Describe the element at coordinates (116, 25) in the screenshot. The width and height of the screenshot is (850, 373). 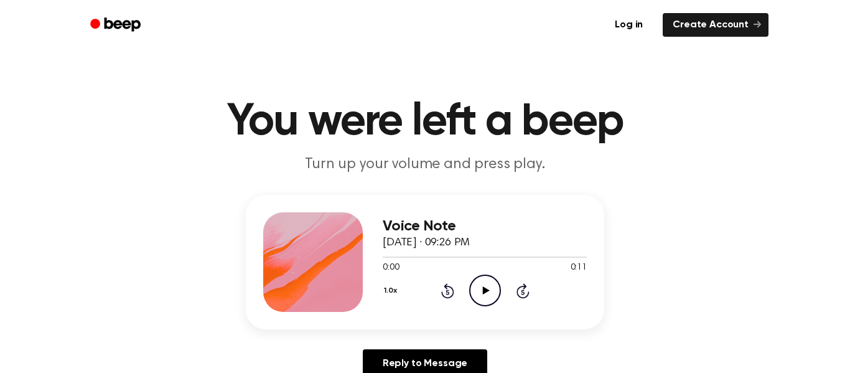
I see `a: Beep` at that location.